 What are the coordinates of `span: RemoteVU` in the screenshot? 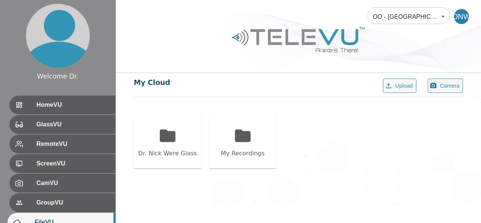 It's located at (73, 144).